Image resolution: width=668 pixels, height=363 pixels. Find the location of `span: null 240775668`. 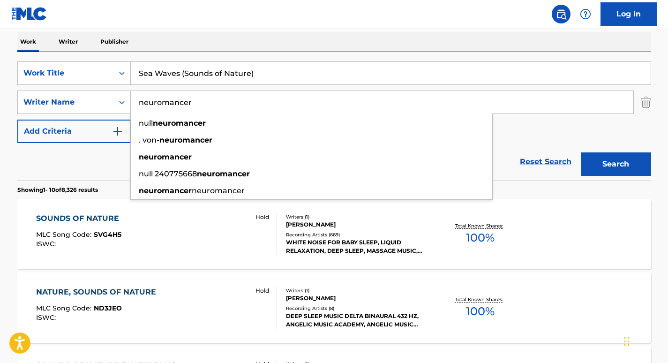

span: null 240775668 is located at coordinates (168, 173).